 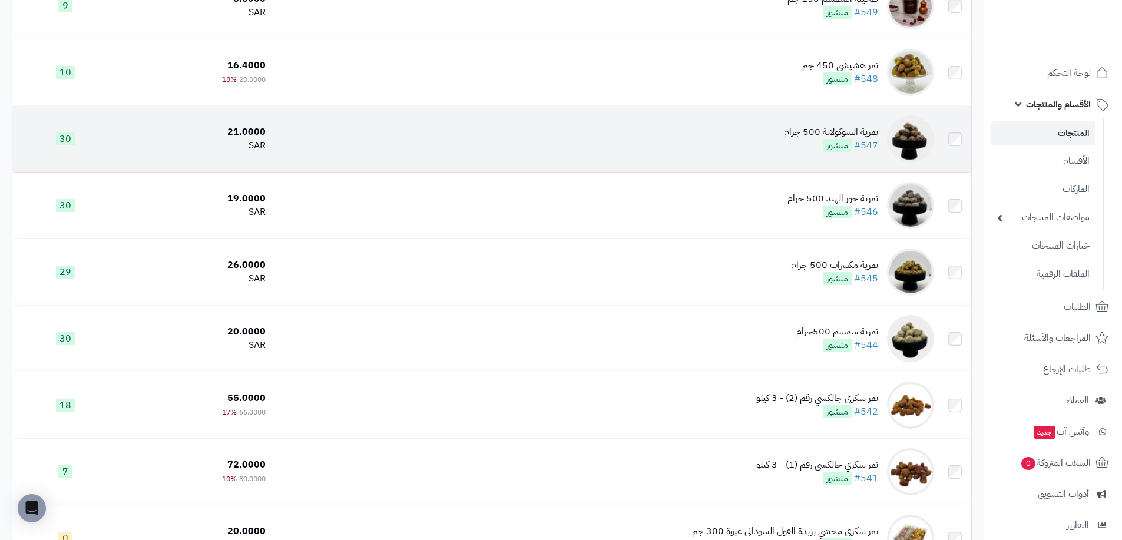 What do you see at coordinates (195, 265) in the screenshot?
I see `div: 26.0000` at bounding box center [195, 265].